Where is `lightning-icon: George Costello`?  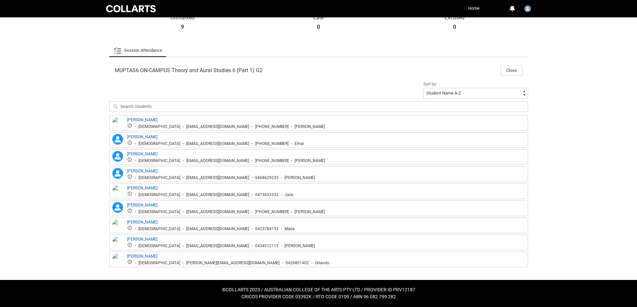 lightning-icon: George Costello is located at coordinates (118, 156).